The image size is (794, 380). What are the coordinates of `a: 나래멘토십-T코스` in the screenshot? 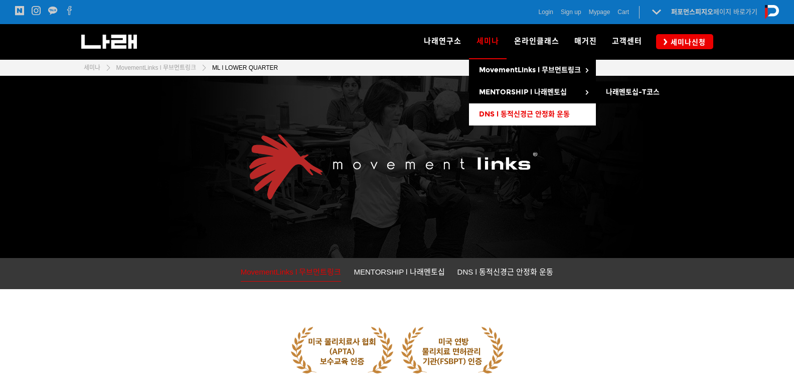 It's located at (636, 92).